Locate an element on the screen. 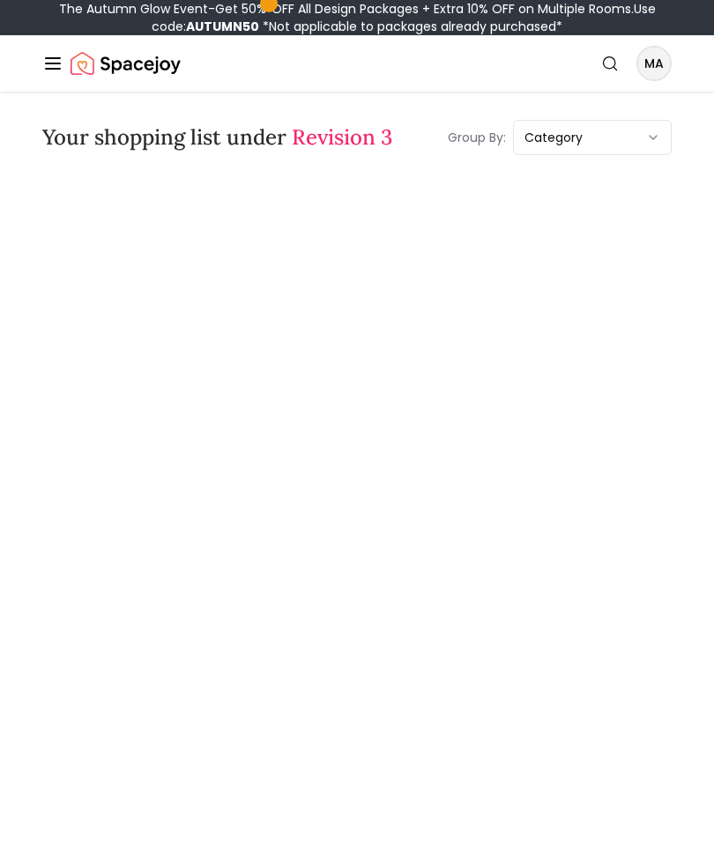  nav: Global is located at coordinates (357, 63).